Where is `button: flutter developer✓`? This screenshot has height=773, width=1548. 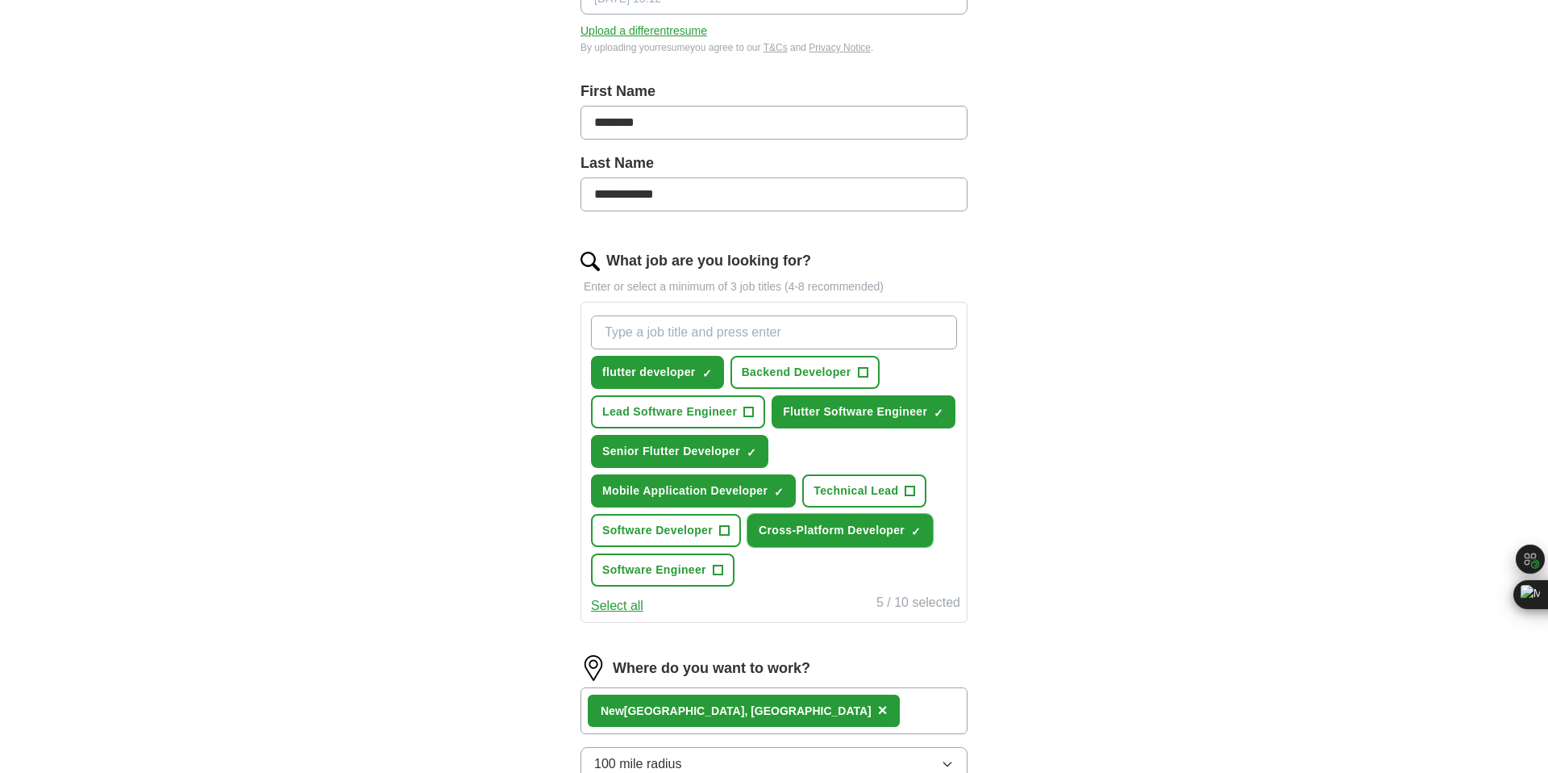
button: flutter developer✓ is located at coordinates (657, 372).